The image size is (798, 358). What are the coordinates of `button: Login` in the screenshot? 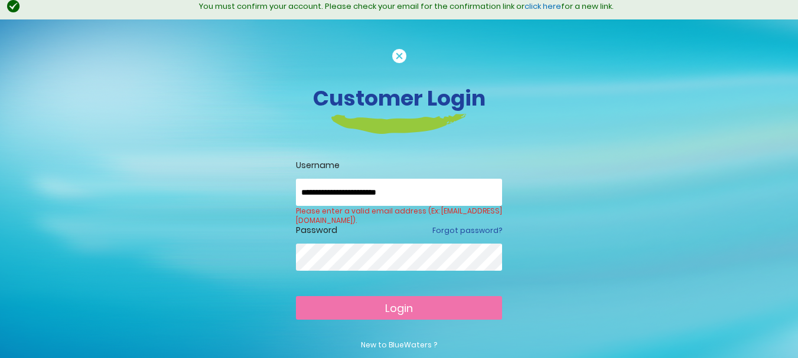 It's located at (399, 308).